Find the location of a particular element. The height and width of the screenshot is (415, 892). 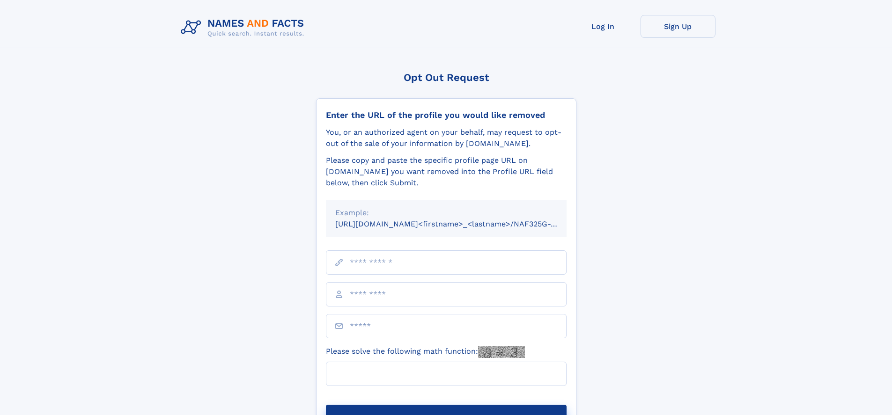

a: Log In is located at coordinates (603, 26).